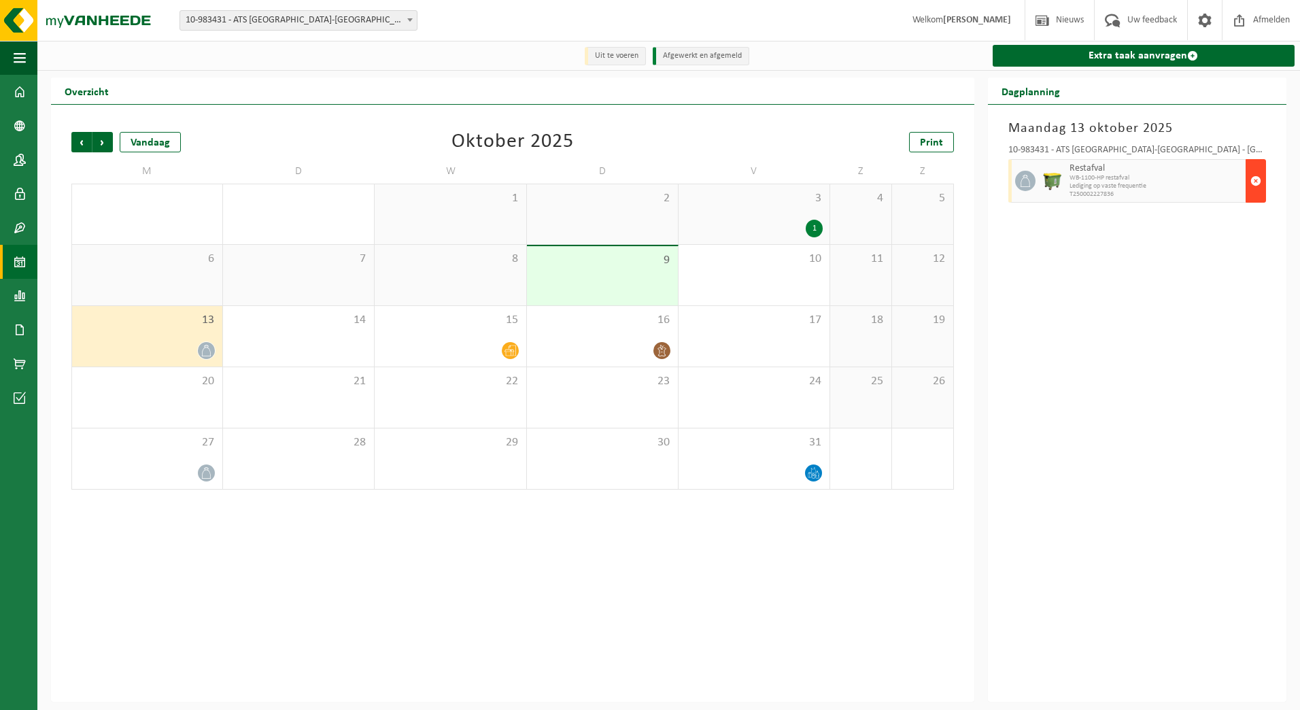 This screenshot has height=710, width=1300. Describe the element at coordinates (861, 381) in the screenshot. I see `span: 25` at that location.